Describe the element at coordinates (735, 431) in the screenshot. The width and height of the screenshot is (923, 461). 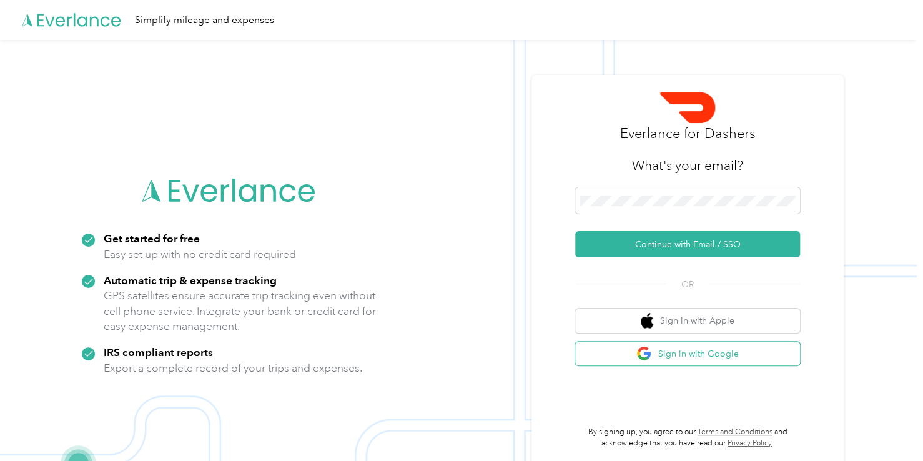
I see `a: Terms and Conditions` at that location.